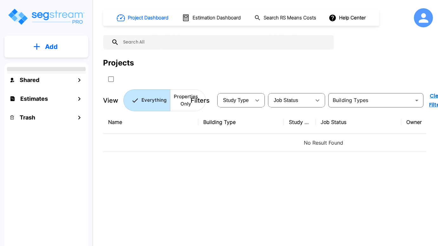 The width and height of the screenshot is (438, 246). Describe the element at coordinates (27, 117) in the screenshot. I see `h1: Trash` at that location.